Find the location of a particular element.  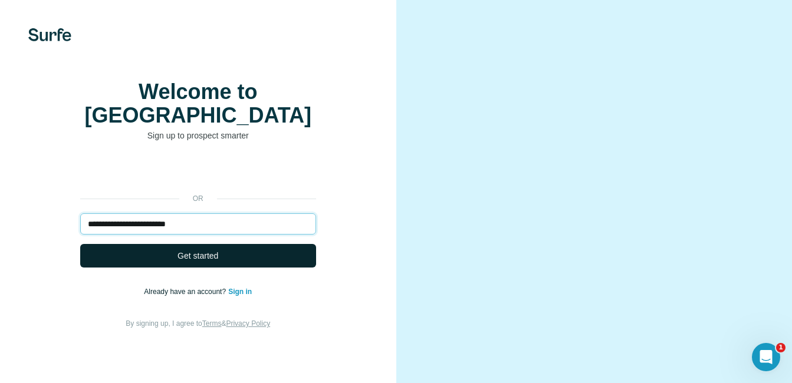

a: Privacy Policy is located at coordinates (248, 324).